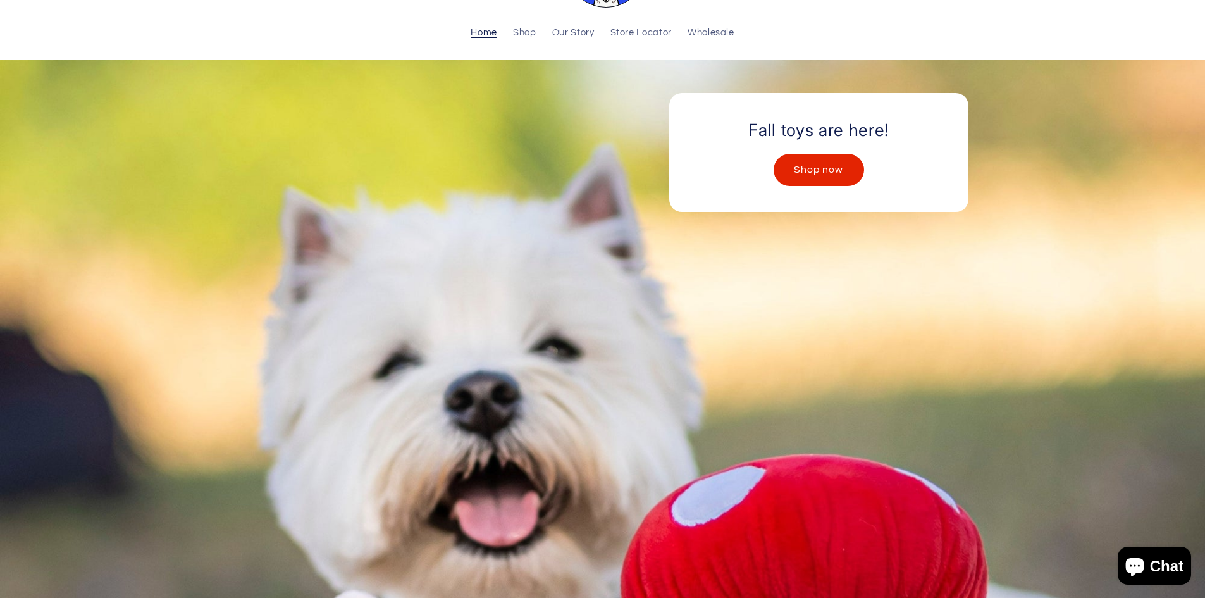  Describe the element at coordinates (484, 33) in the screenshot. I see `span: Home` at that location.